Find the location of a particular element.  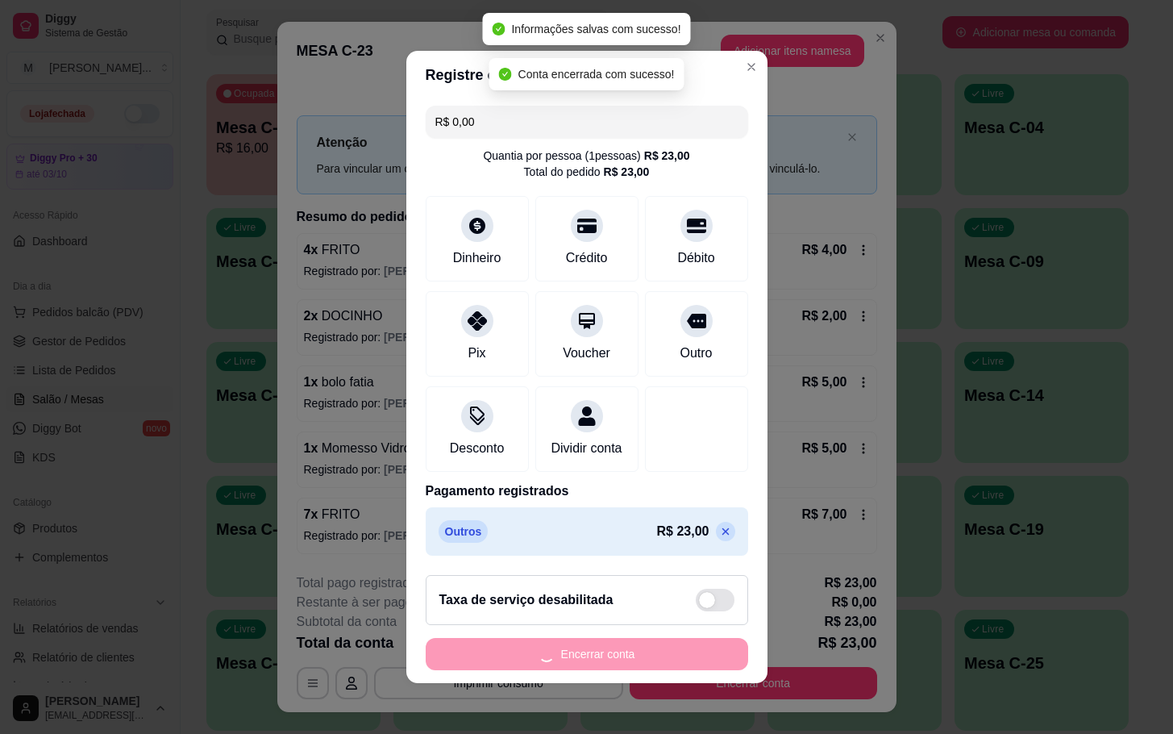

p: R$ 23,00 is located at coordinates (683, 531).